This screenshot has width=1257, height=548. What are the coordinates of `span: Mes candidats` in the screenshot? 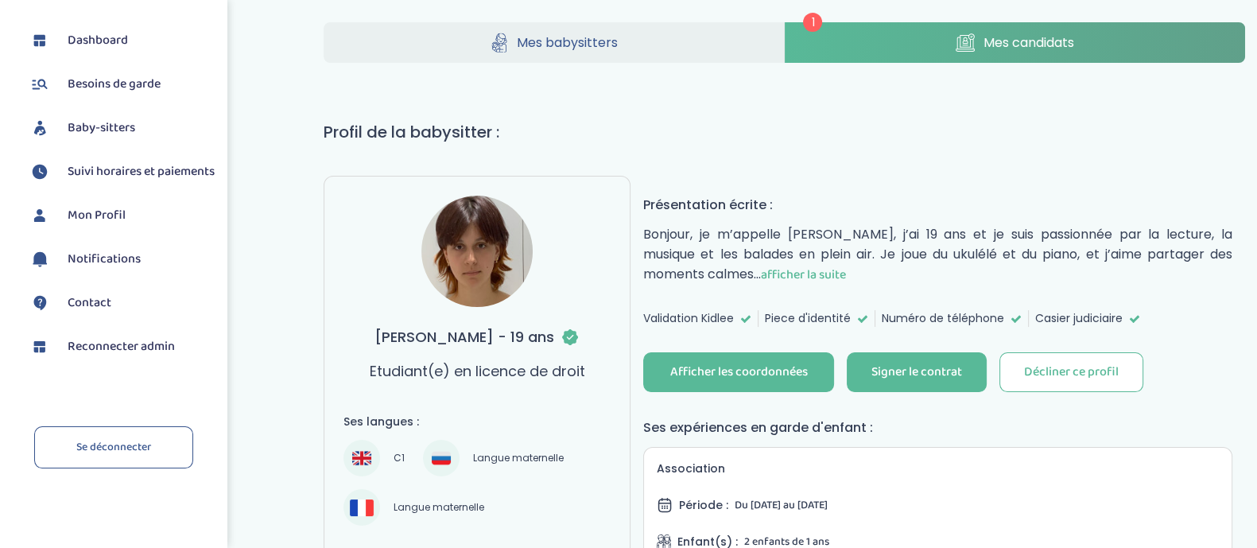 It's located at (1028, 42).